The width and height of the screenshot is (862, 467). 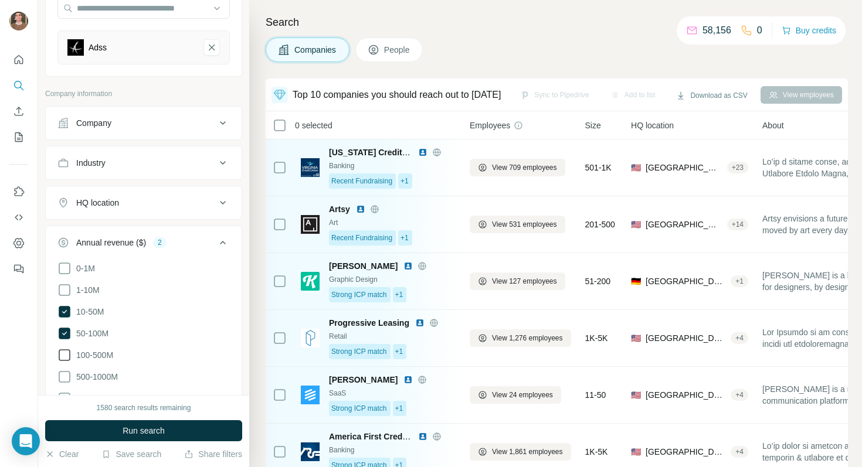 What do you see at coordinates (144, 123) in the screenshot?
I see `button: Company` at bounding box center [144, 123].